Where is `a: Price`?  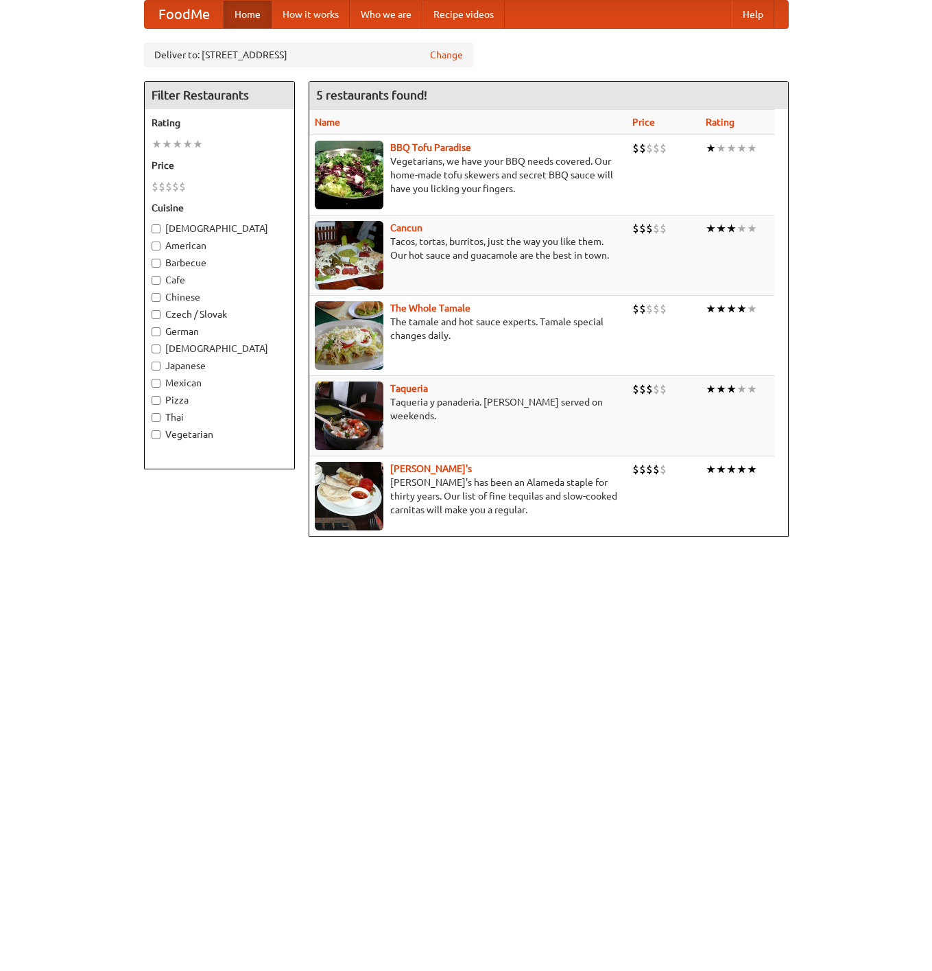
a: Price is located at coordinates (643, 122).